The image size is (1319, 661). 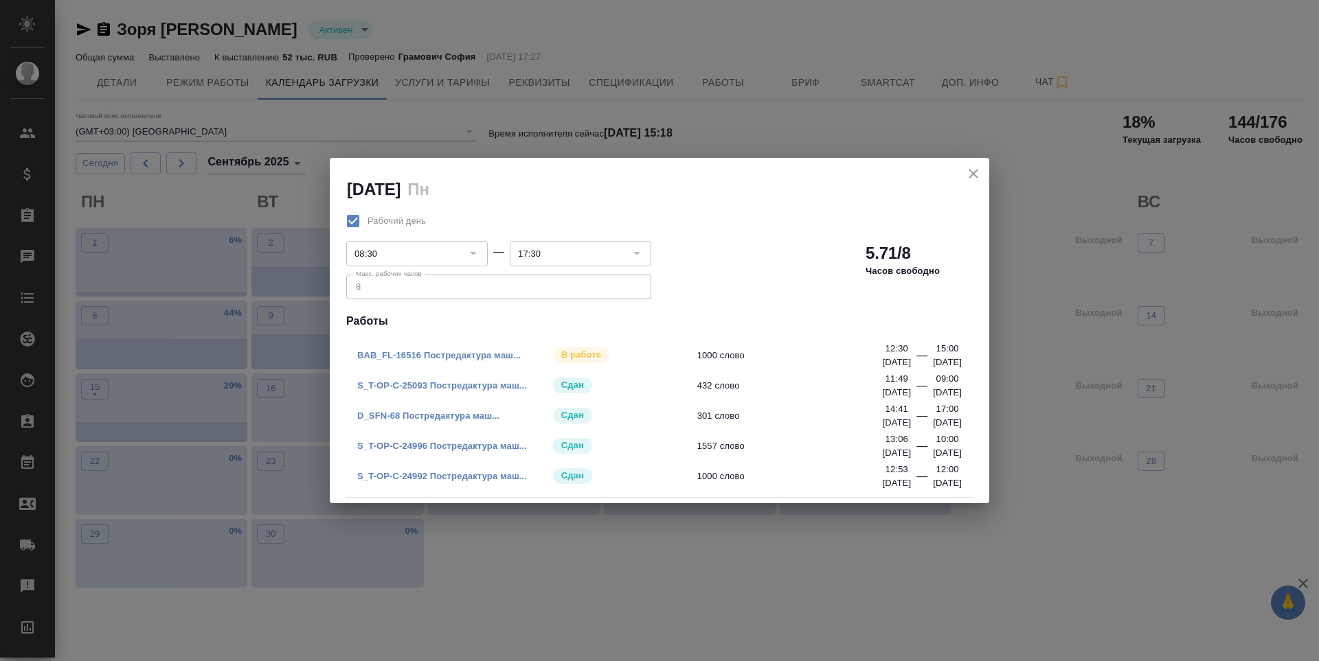 I want to click on span: 1557 слово, so click(x=794, y=446).